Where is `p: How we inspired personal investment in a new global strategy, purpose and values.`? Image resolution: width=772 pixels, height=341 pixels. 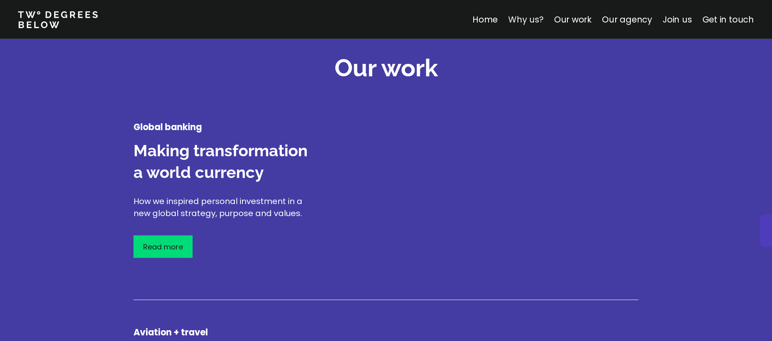 p: How we inspired personal investment in a new global strategy, purpose and values. is located at coordinates (226, 207).